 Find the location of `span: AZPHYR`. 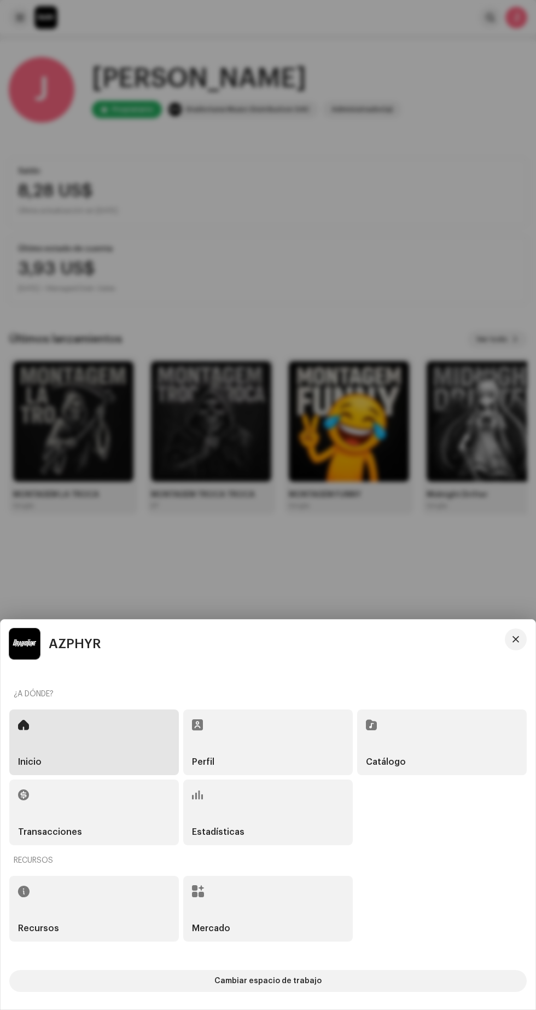

span: AZPHYR is located at coordinates (75, 644).